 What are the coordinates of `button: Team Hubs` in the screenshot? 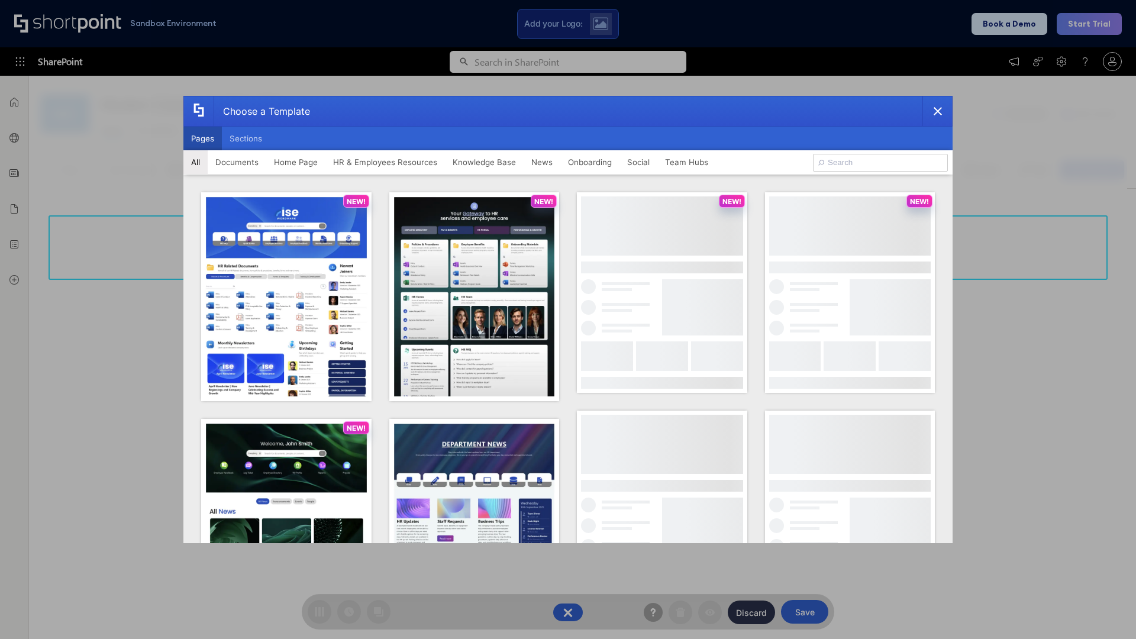 It's located at (686, 162).